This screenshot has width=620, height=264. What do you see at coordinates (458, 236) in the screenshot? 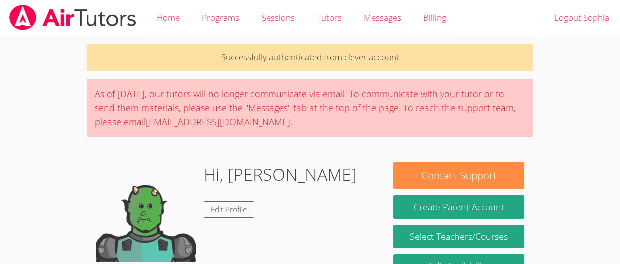
I see `a: Select Teachers/Courses` at bounding box center [458, 236].